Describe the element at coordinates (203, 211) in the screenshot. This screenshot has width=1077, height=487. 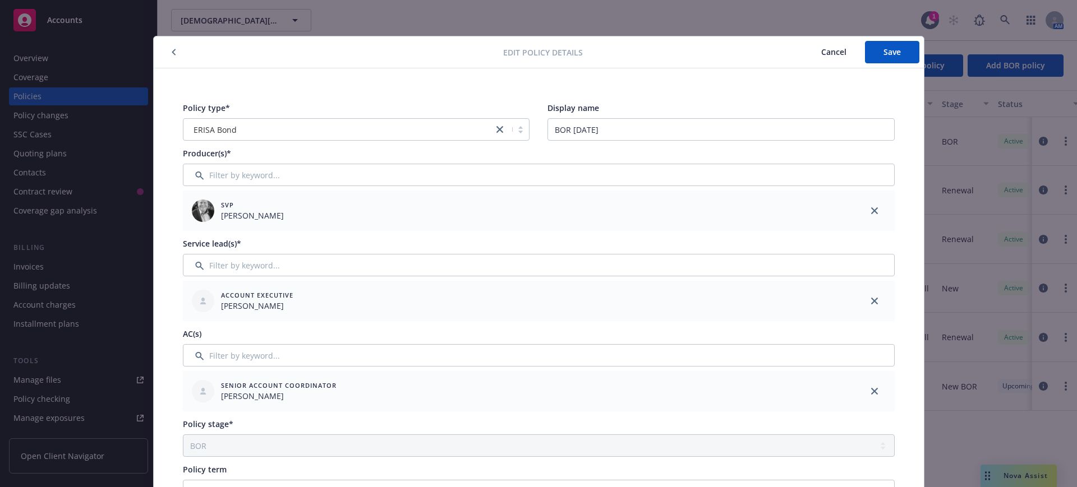
I see `img: employee photo` at that location.